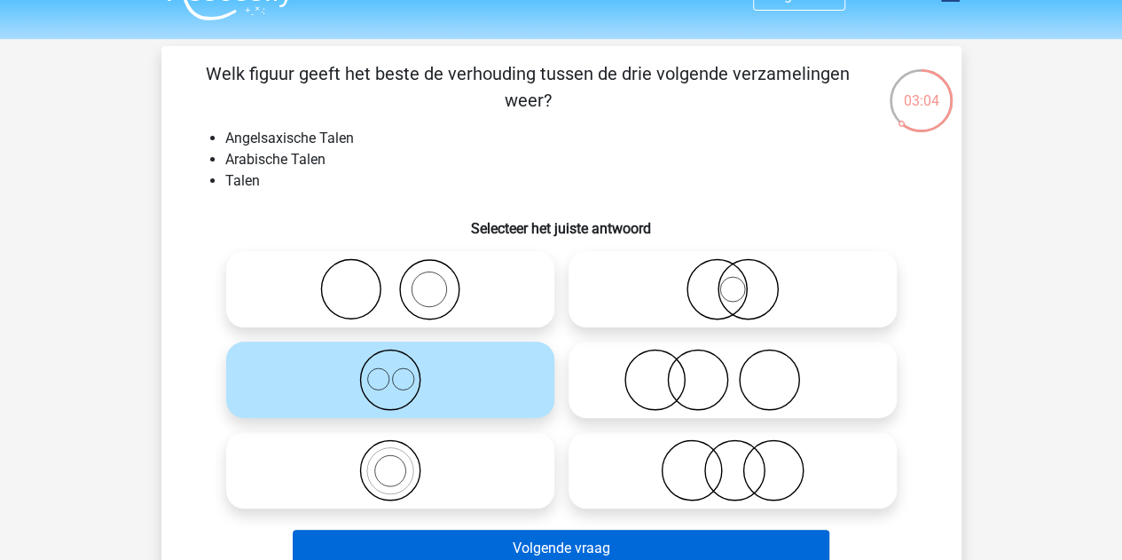 This screenshot has width=1122, height=560. Describe the element at coordinates (579, 160) in the screenshot. I see `li: Arabische Talen` at that location.